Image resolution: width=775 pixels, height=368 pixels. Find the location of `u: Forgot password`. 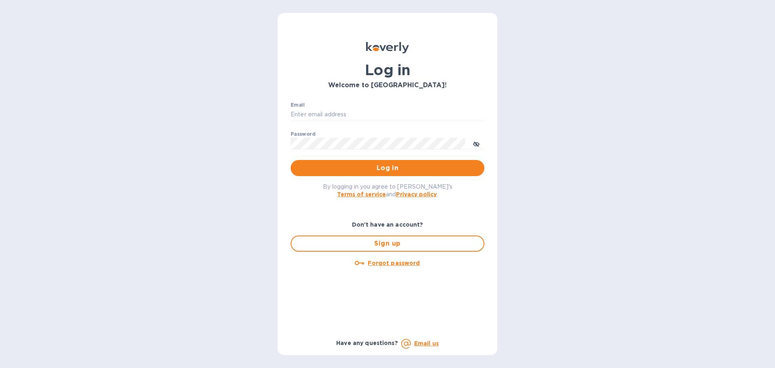

u: Forgot password is located at coordinates (394, 263).